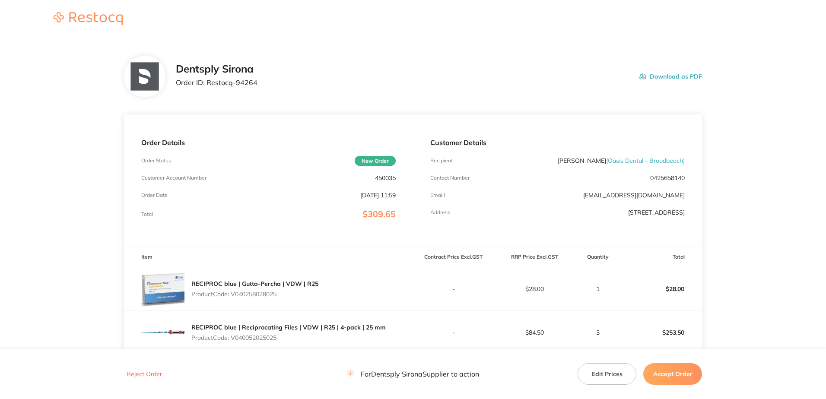 Image resolution: width=826 pixels, height=399 pixels. Describe the element at coordinates (645, 161) in the screenshot. I see `span: ( Oasis Dental - Broadbeach )` at that location.